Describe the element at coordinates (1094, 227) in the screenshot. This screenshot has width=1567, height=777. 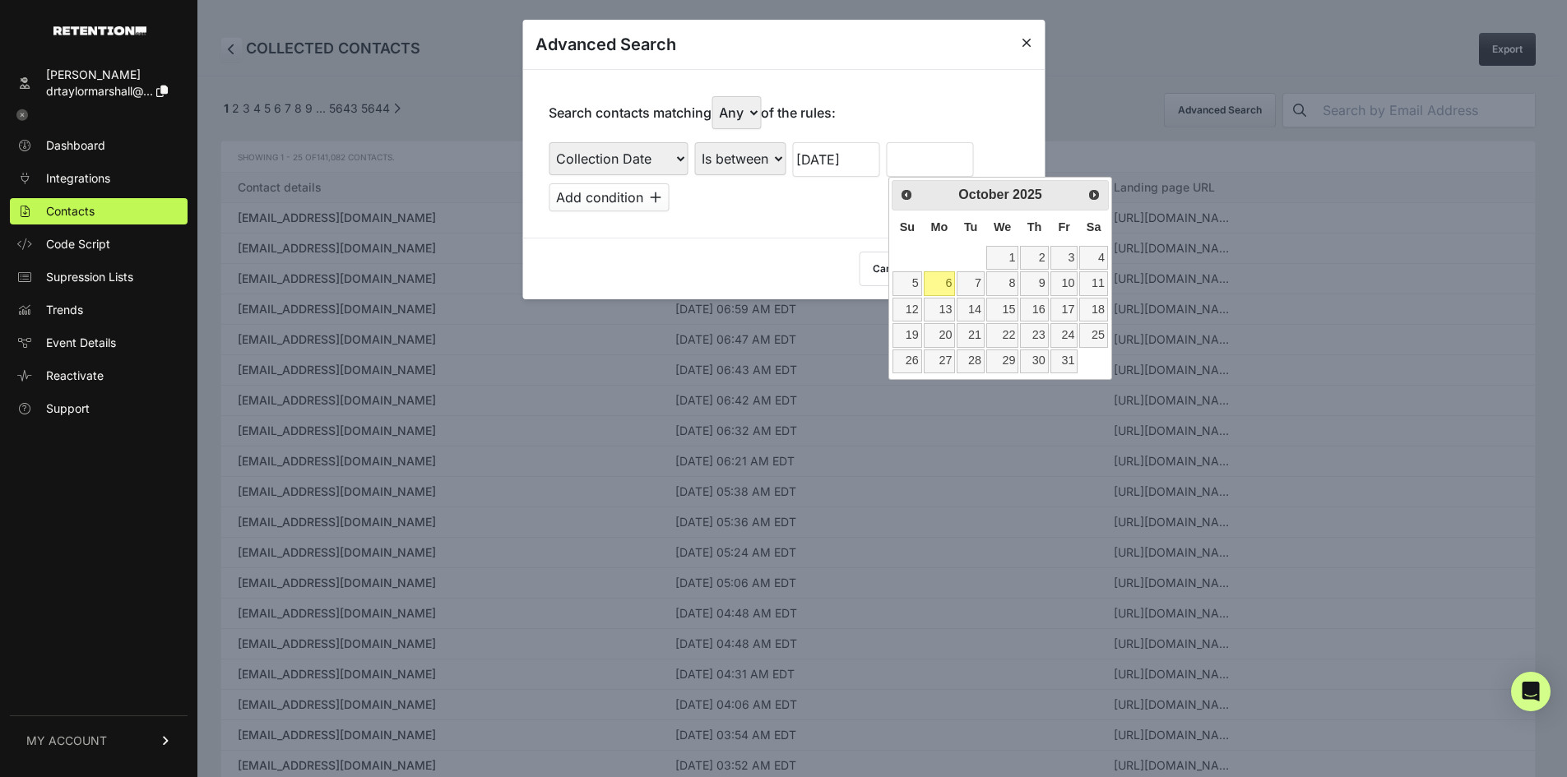
I see `span: Saturday` at that location.